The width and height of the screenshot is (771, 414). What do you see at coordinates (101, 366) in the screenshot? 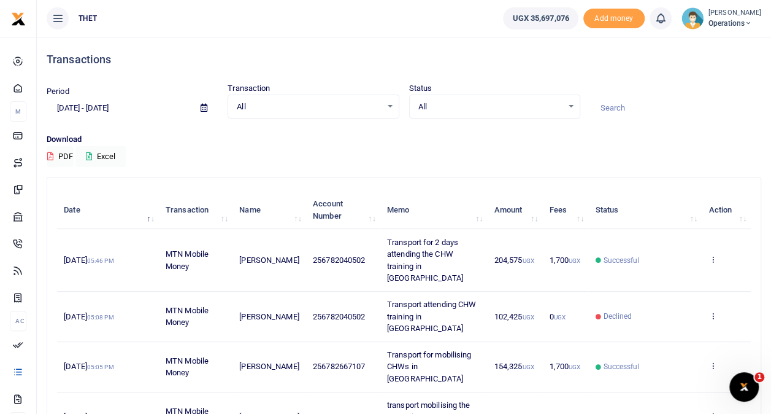
I see `small: 05:05 PM` at bounding box center [101, 366].